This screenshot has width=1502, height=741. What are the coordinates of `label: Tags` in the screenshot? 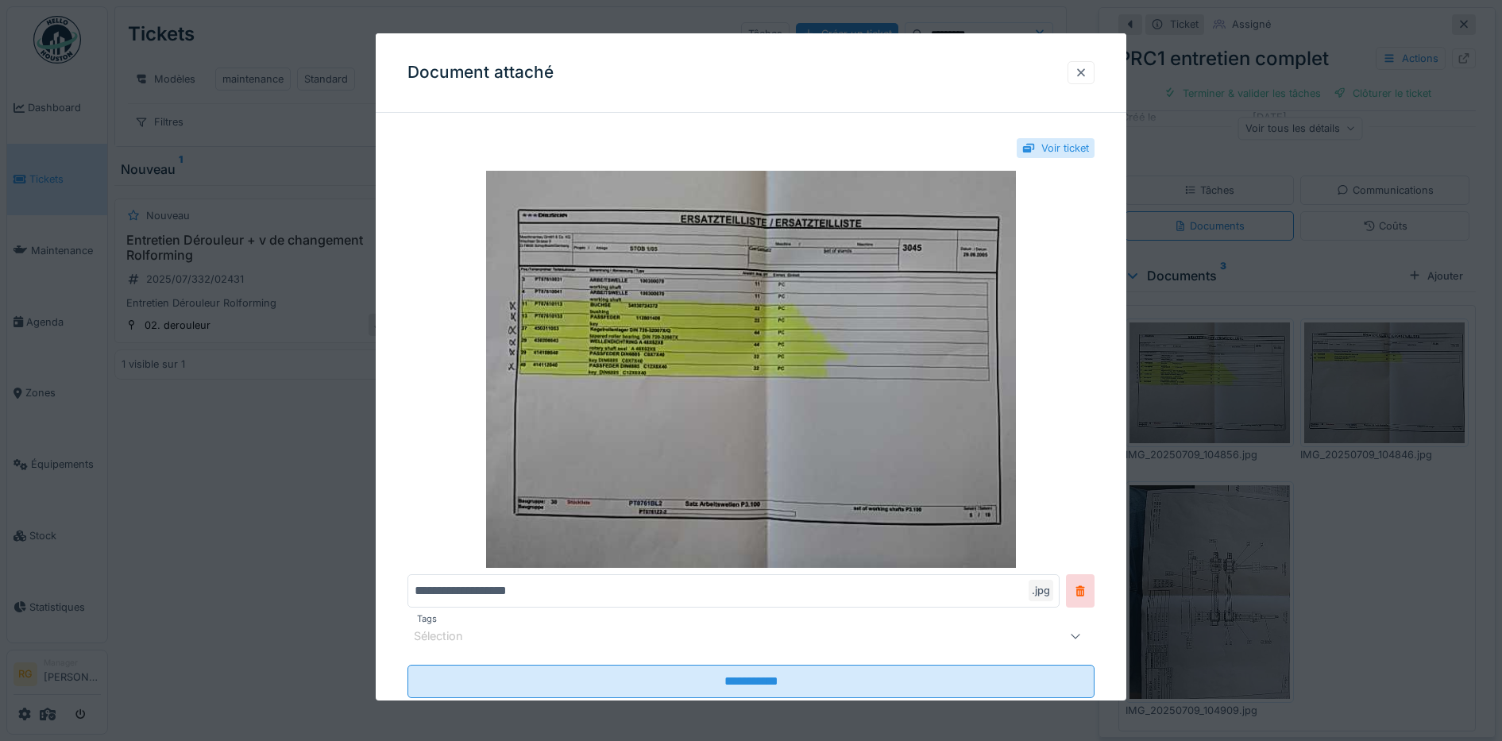 It's located at (427, 619).